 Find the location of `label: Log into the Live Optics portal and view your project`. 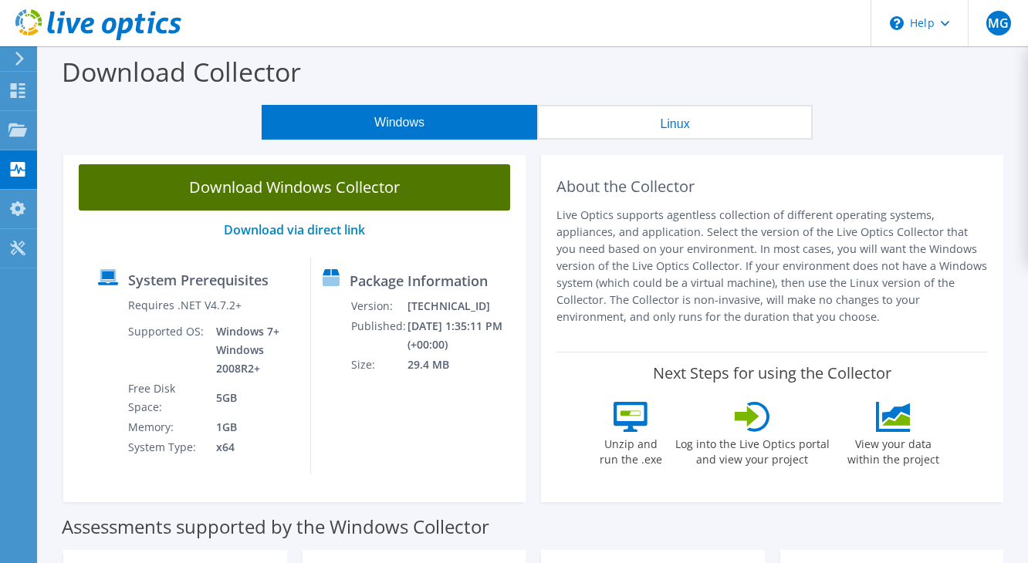

label: Log into the Live Optics portal and view your project is located at coordinates (752, 450).